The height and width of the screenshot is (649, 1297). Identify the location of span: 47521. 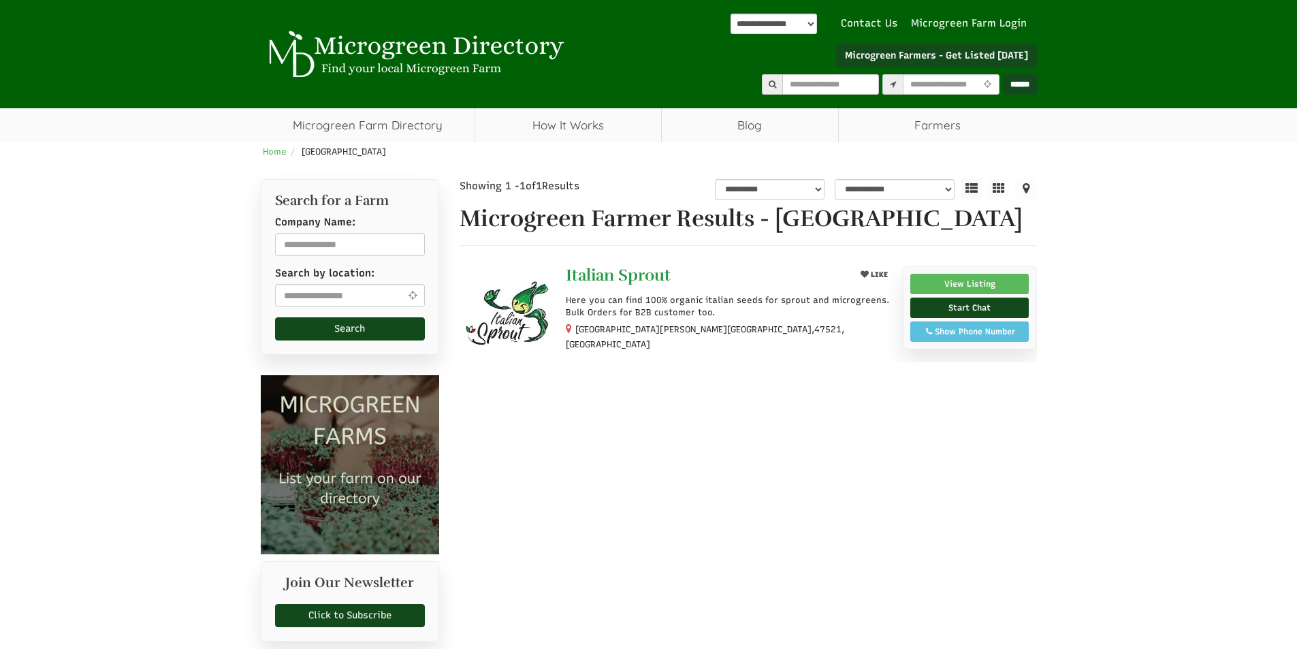
(828, 330).